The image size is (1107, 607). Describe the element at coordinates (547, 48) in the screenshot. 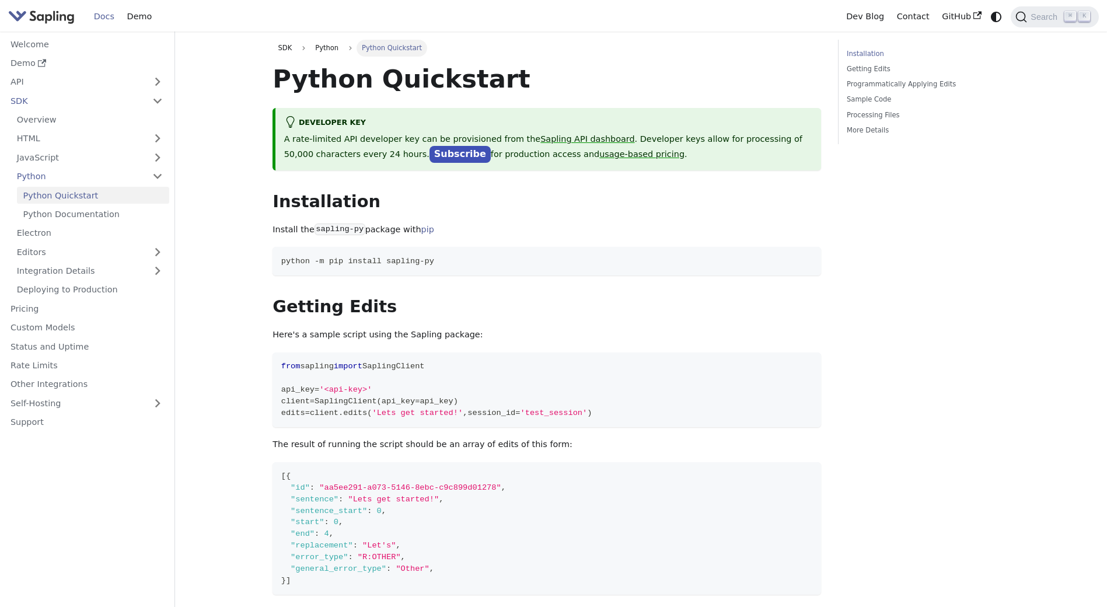

I see `nav: Breadcrumbs` at that location.